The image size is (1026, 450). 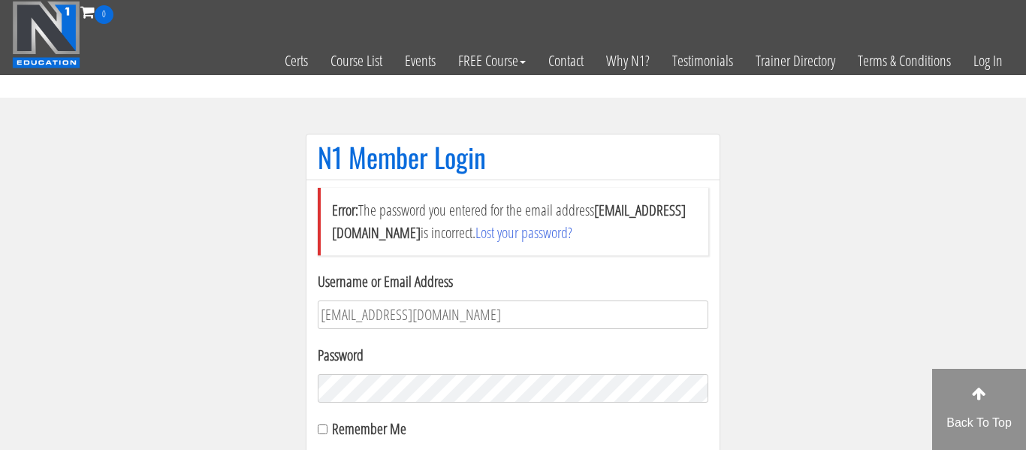 I want to click on a: Terms & Conditions, so click(x=904, y=61).